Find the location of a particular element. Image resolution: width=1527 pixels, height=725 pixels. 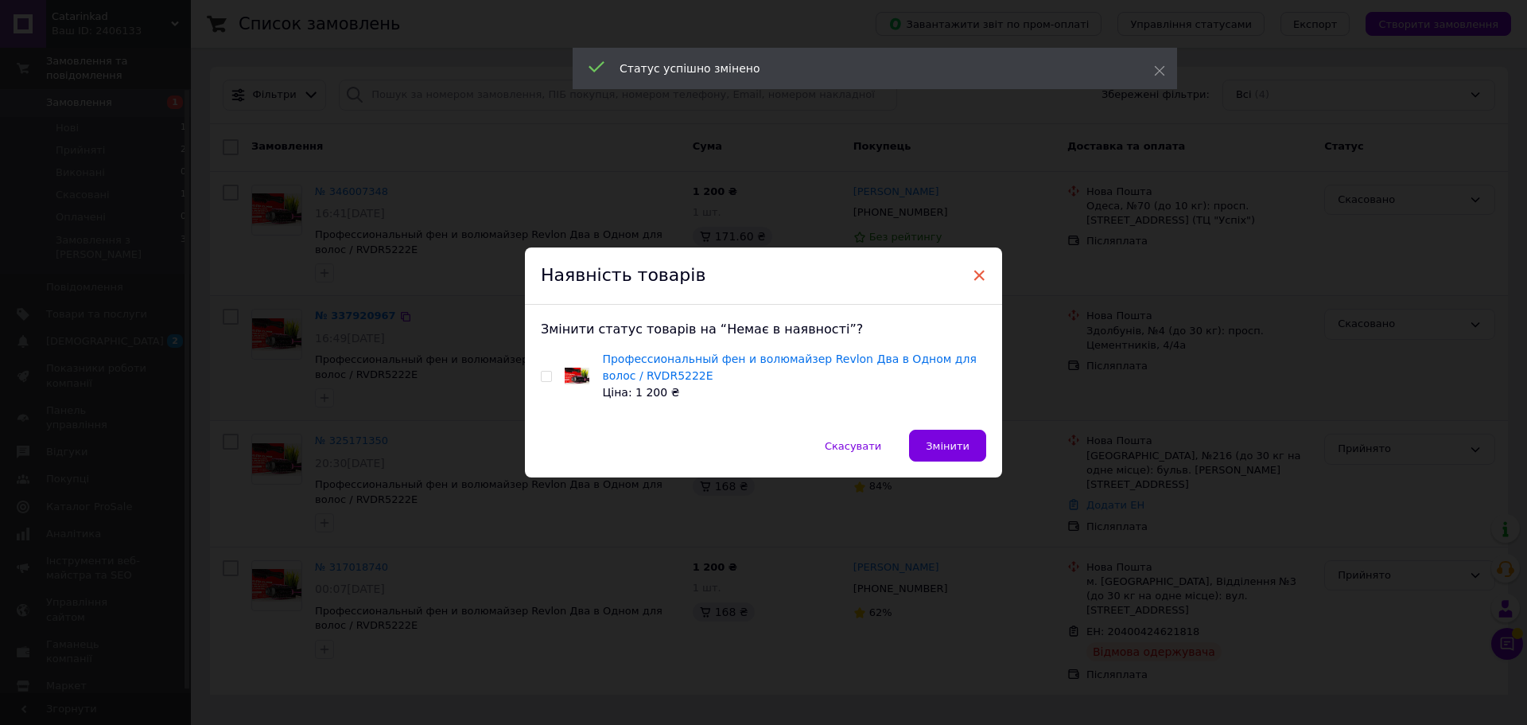

button: Змінити is located at coordinates (947, 445).